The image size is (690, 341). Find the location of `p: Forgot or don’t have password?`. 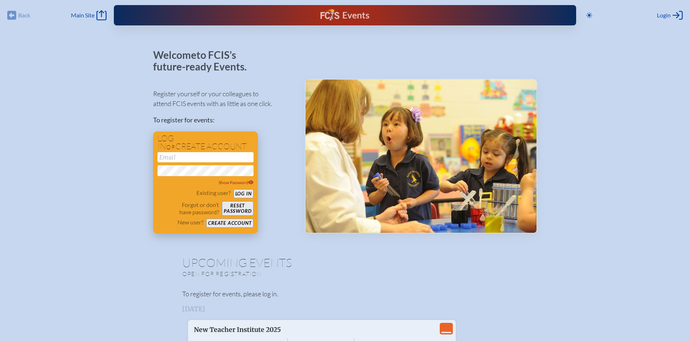

p: Forgot or don’t have password? is located at coordinates (188, 209).